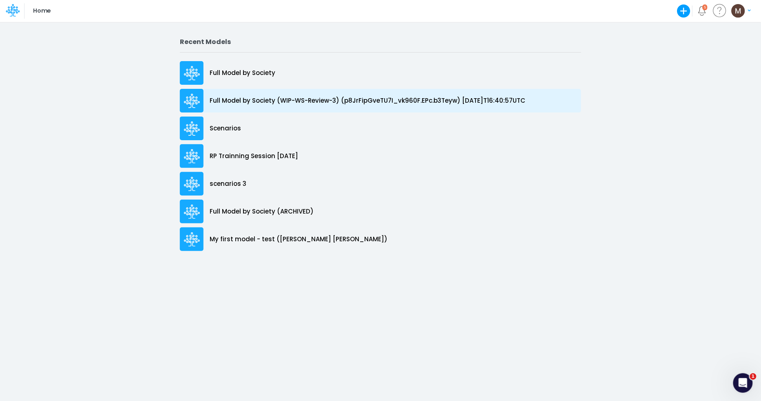  Describe the element at coordinates (705, 7) in the screenshot. I see `div: 5 unread items` at that location.